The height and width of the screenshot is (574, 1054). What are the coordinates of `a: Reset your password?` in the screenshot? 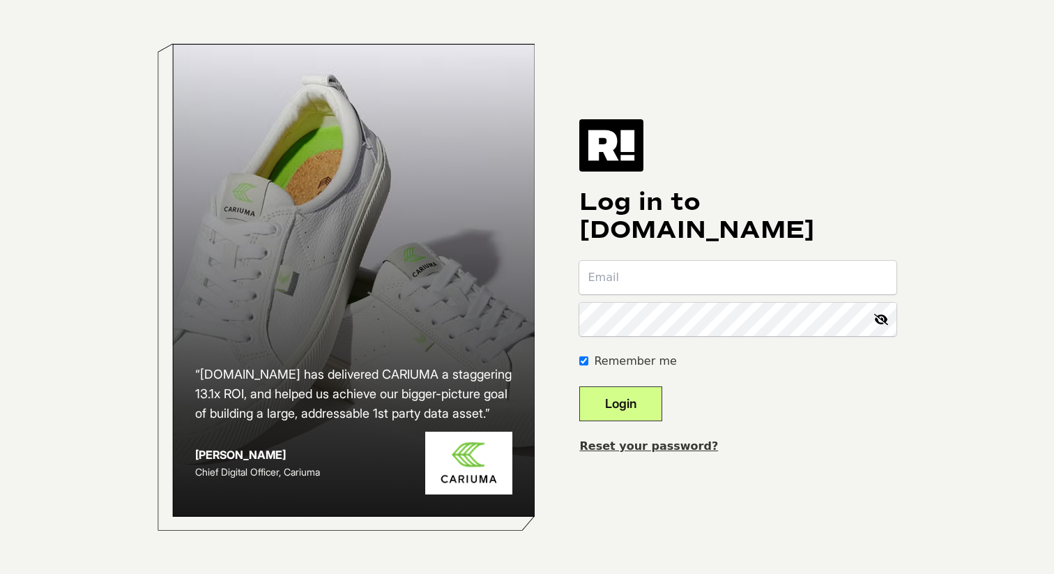 It's located at (649, 446).